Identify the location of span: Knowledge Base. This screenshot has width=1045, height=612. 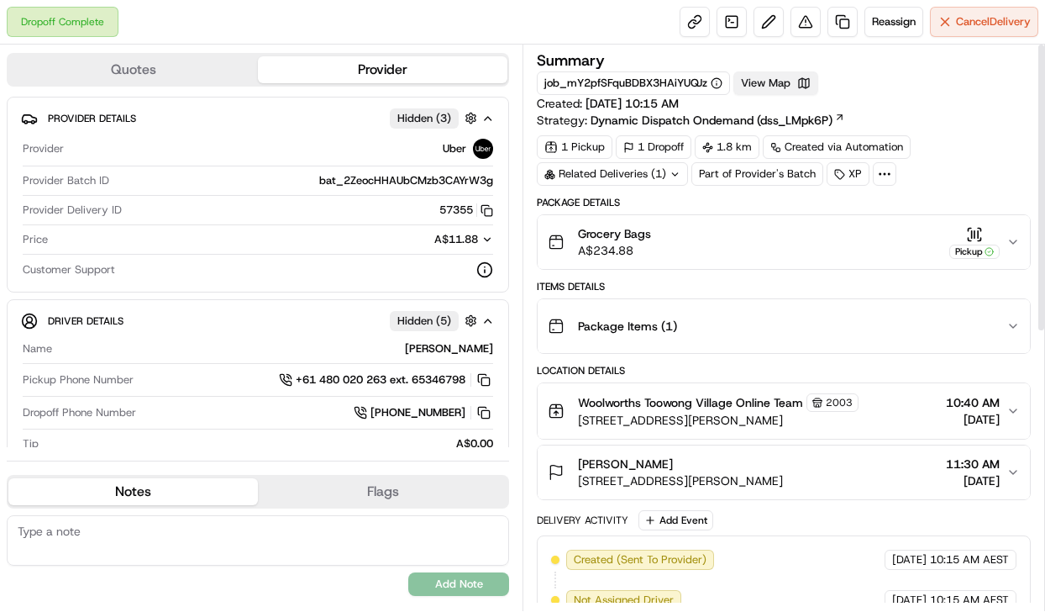
(81, 252).